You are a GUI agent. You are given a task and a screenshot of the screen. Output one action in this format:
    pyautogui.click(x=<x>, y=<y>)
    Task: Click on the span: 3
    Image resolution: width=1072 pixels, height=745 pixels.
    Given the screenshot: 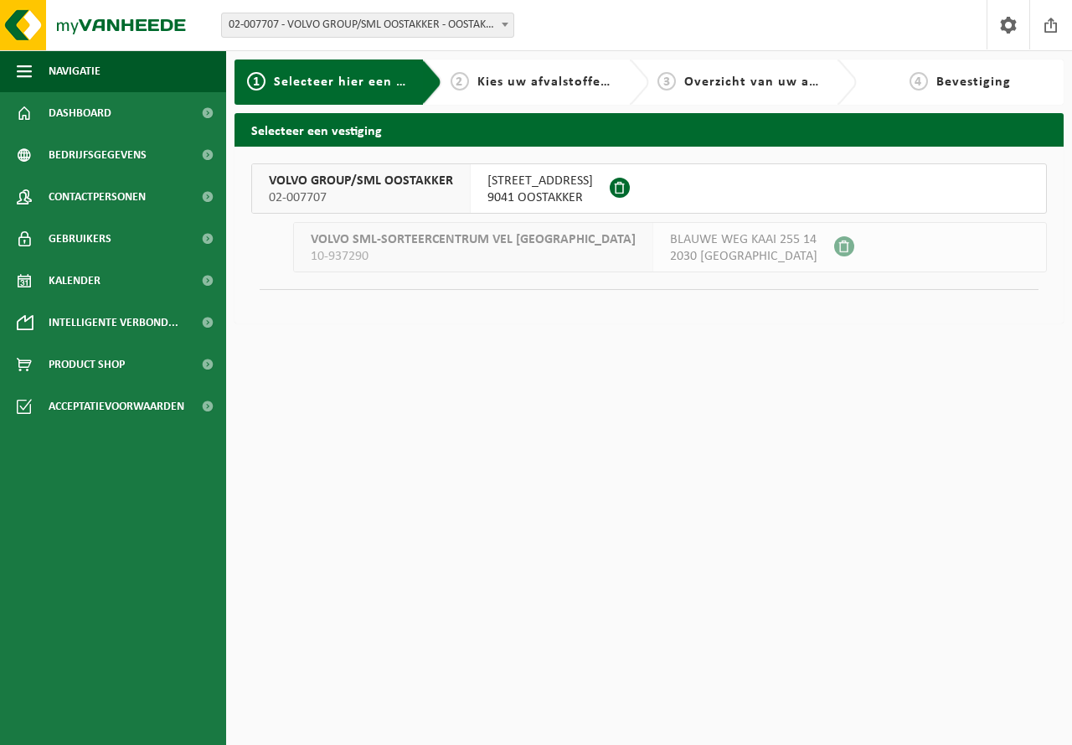 What is the action you would take?
    pyautogui.click(x=667, y=81)
    